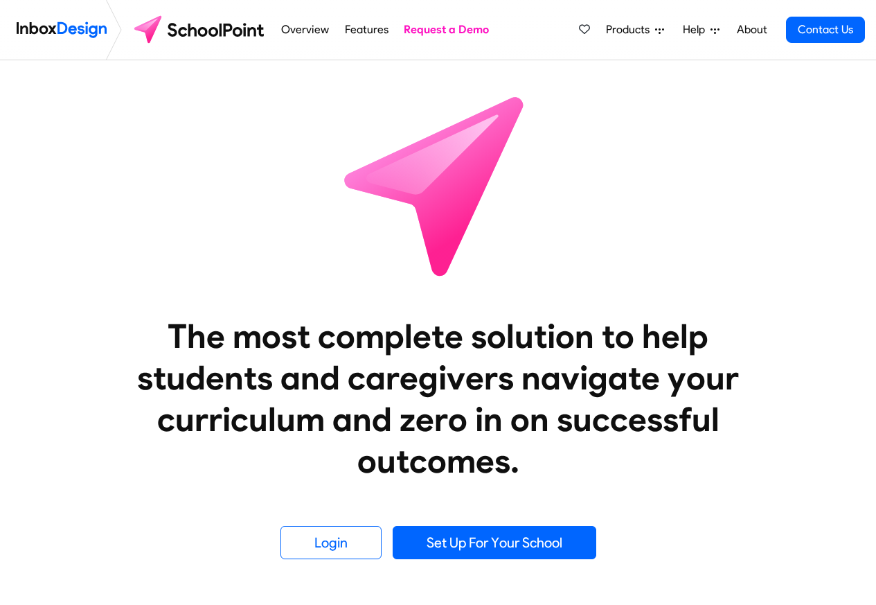  I want to click on a: Login, so click(331, 543).